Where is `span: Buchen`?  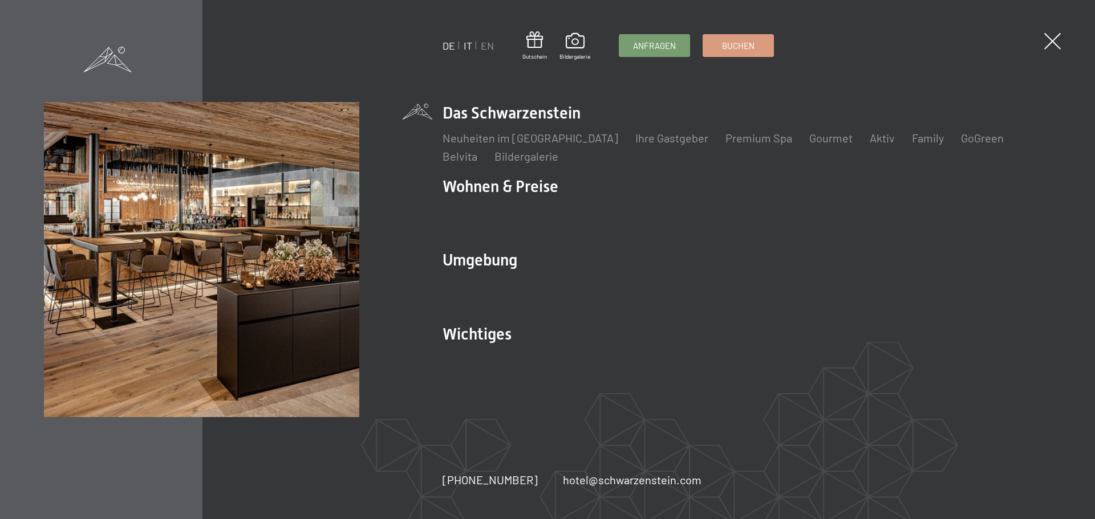 span: Buchen is located at coordinates (738, 46).